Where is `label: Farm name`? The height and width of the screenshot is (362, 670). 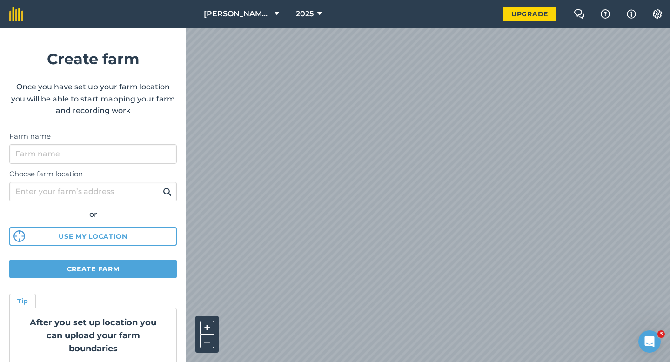 label: Farm name is located at coordinates (93, 136).